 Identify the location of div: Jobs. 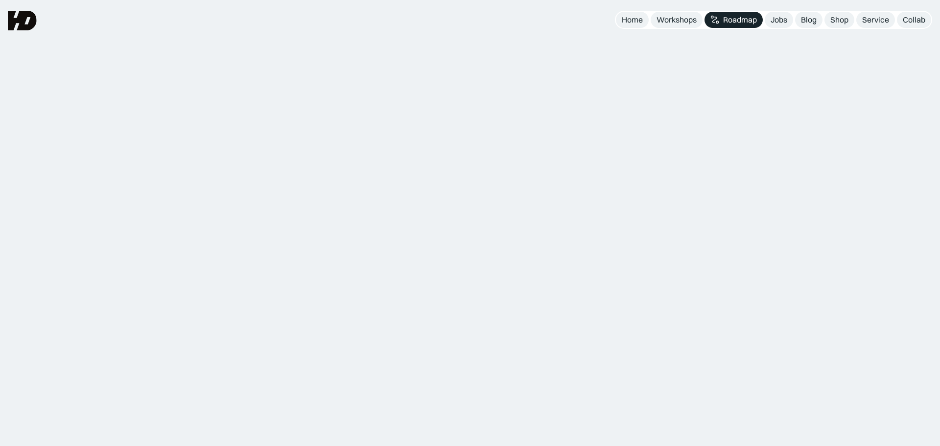
(779, 20).